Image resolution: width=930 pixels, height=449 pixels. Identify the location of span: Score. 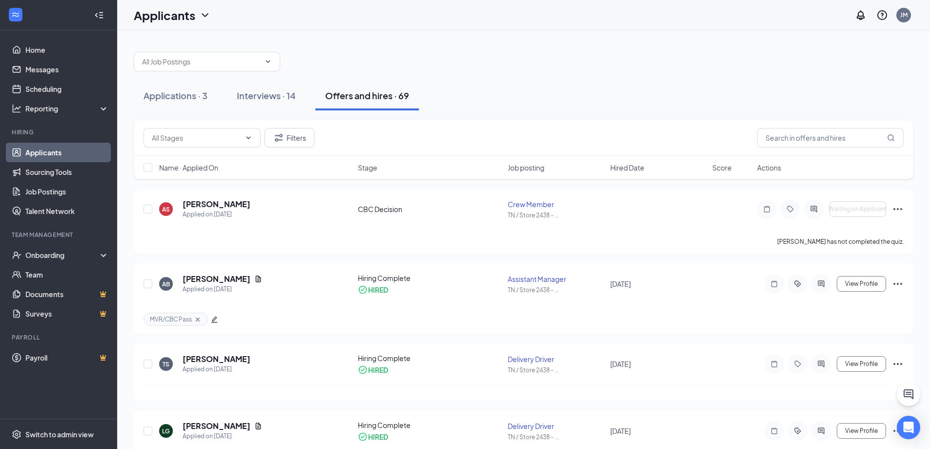
(722, 167).